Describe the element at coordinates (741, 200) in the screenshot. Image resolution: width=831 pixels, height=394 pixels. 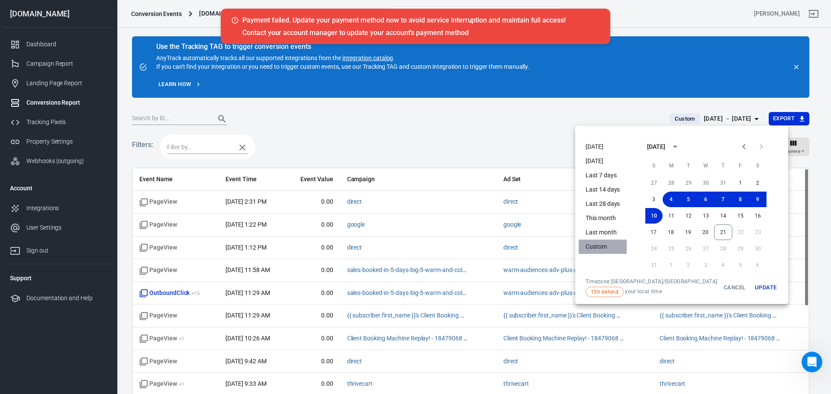
I see `button: 8` at that location.